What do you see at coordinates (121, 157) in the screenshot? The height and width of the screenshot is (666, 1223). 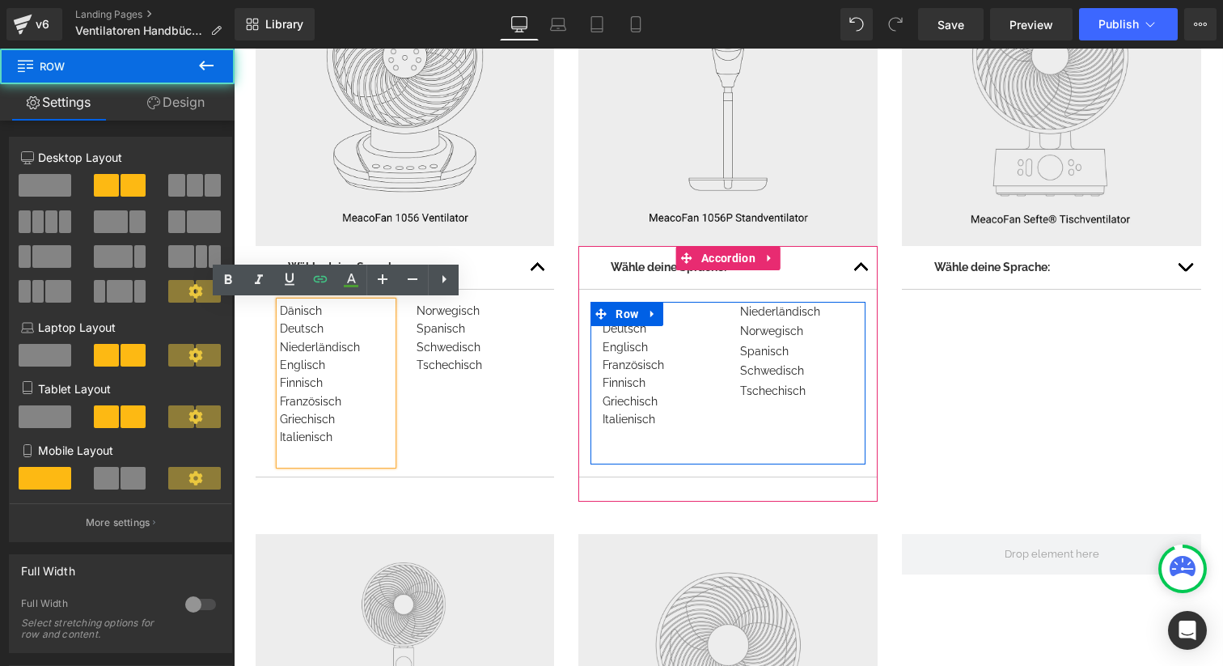 I see `p: Desktop Layout` at bounding box center [121, 157].